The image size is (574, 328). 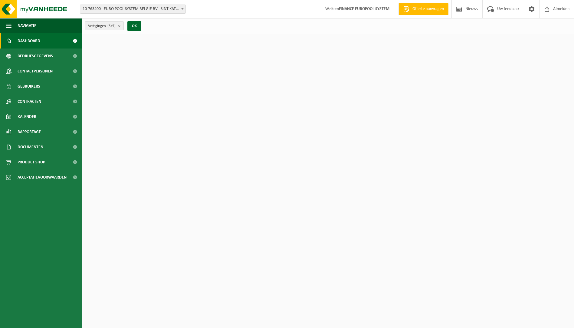 I want to click on button: OK, so click(x=134, y=26).